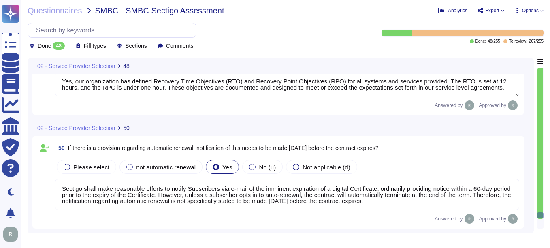 This screenshot has width=550, height=248. What do you see at coordinates (287, 84) in the screenshot?
I see `textarea: Yes, our organization has defined Recovery Time Objectives (RTO) and Recovery Point Objectives (R...` at bounding box center [287, 84].